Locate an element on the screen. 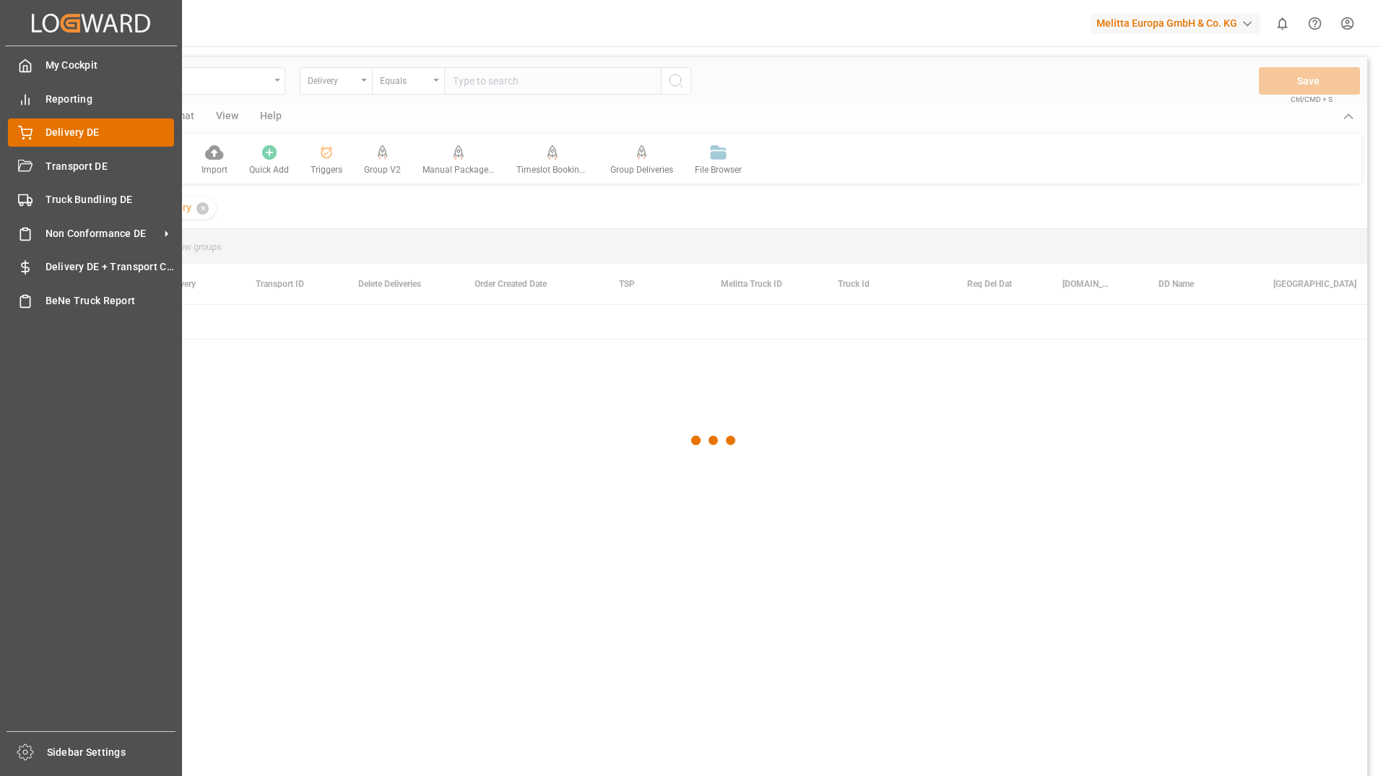 The width and height of the screenshot is (1381, 776). a: BeNe Truck Report is located at coordinates (91, 300).